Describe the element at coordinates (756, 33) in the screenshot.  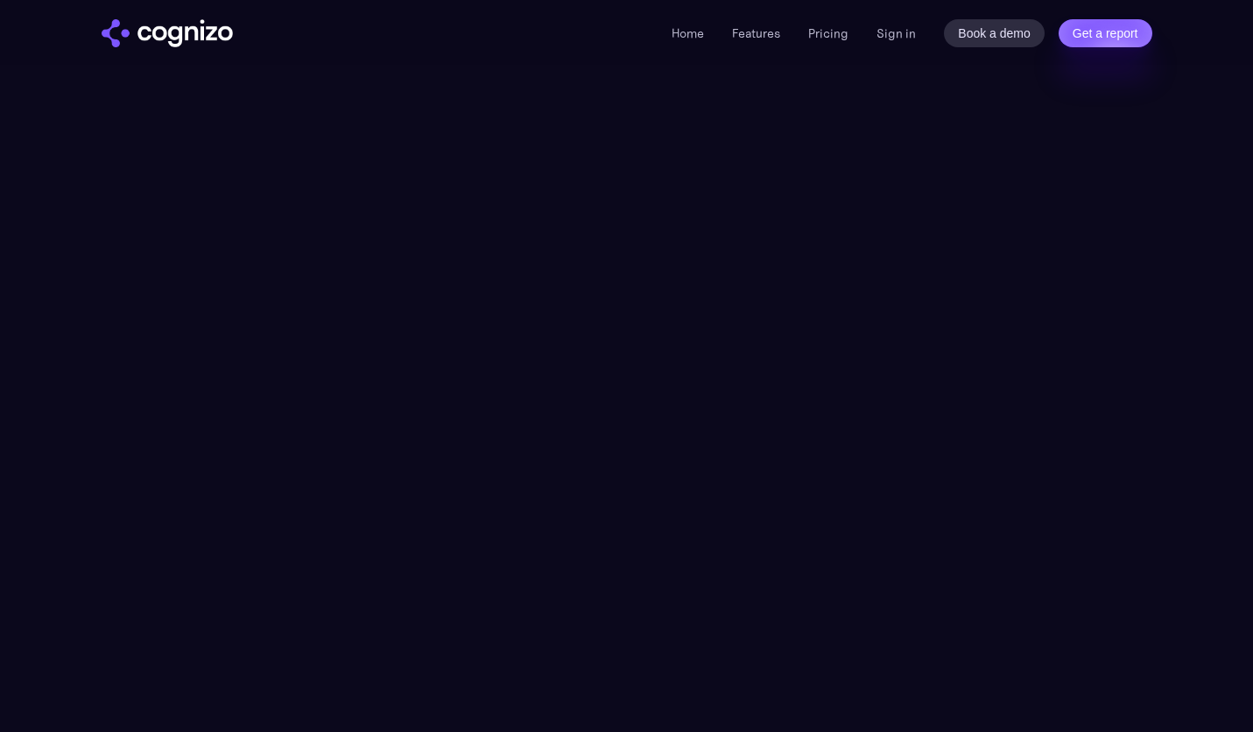
I see `a: Features` at that location.